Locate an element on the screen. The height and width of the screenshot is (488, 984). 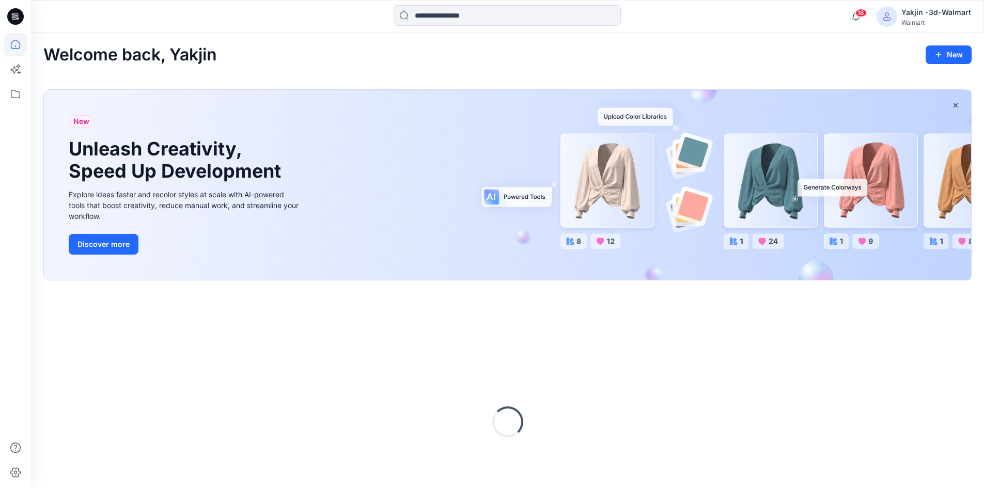
div: Walmart is located at coordinates (936, 22).